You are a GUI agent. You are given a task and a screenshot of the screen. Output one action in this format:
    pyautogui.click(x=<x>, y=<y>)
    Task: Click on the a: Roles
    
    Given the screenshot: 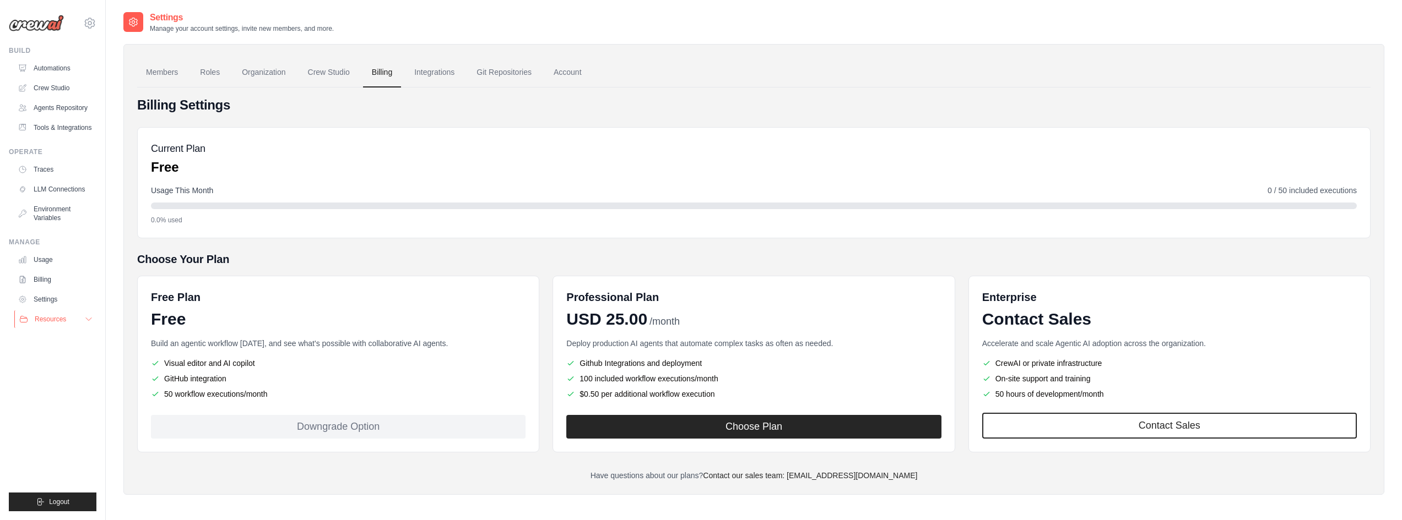 What is the action you would take?
    pyautogui.click(x=210, y=73)
    